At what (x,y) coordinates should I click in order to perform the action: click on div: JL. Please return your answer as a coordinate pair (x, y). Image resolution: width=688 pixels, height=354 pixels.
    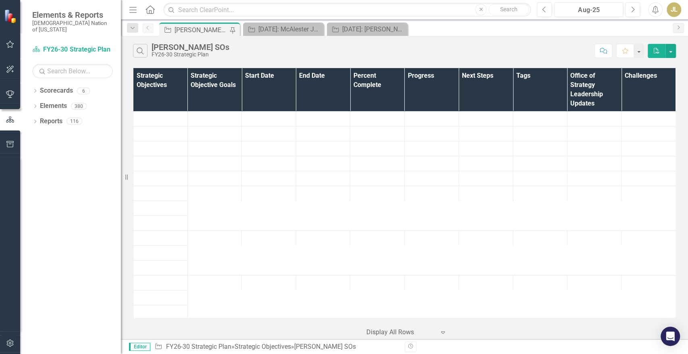
    Looking at the image, I should click on (673, 10).